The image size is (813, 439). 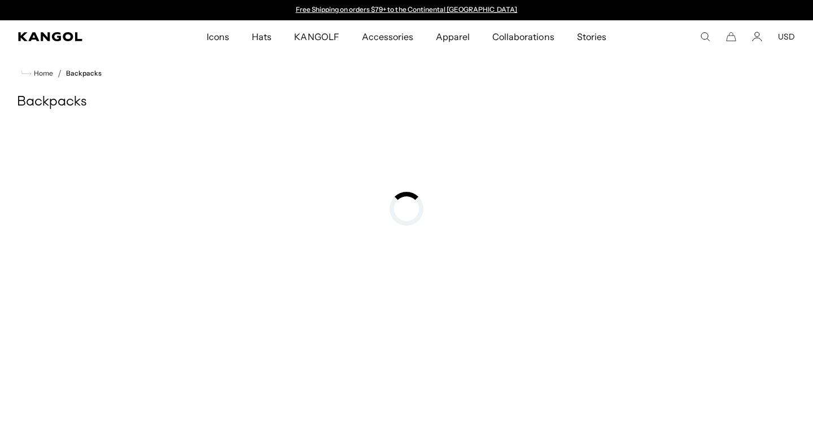 I want to click on span: Hats, so click(x=261, y=37).